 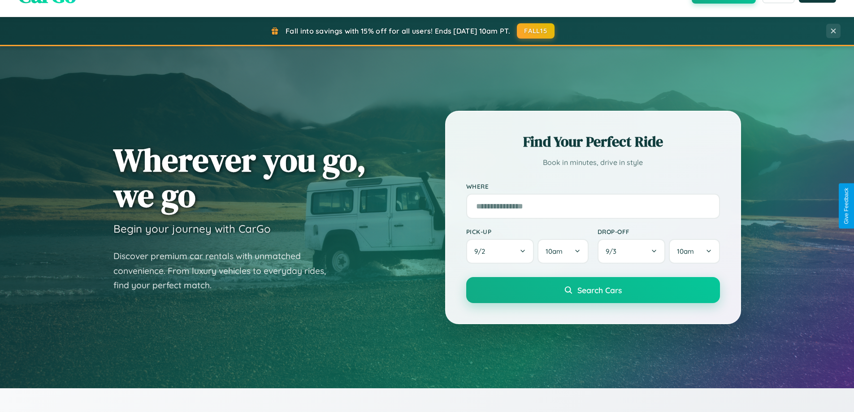 I want to click on div: Give Feedback, so click(x=847, y=206).